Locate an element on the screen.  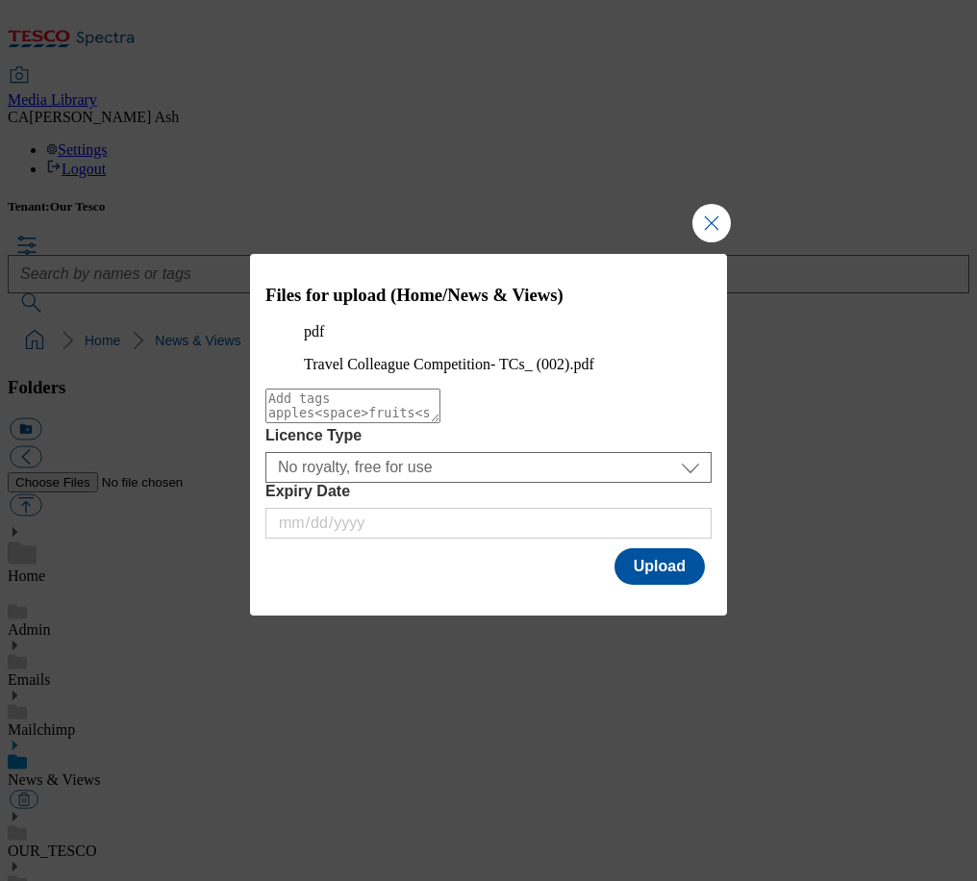
p: pdf is located at coordinates (488, 332).